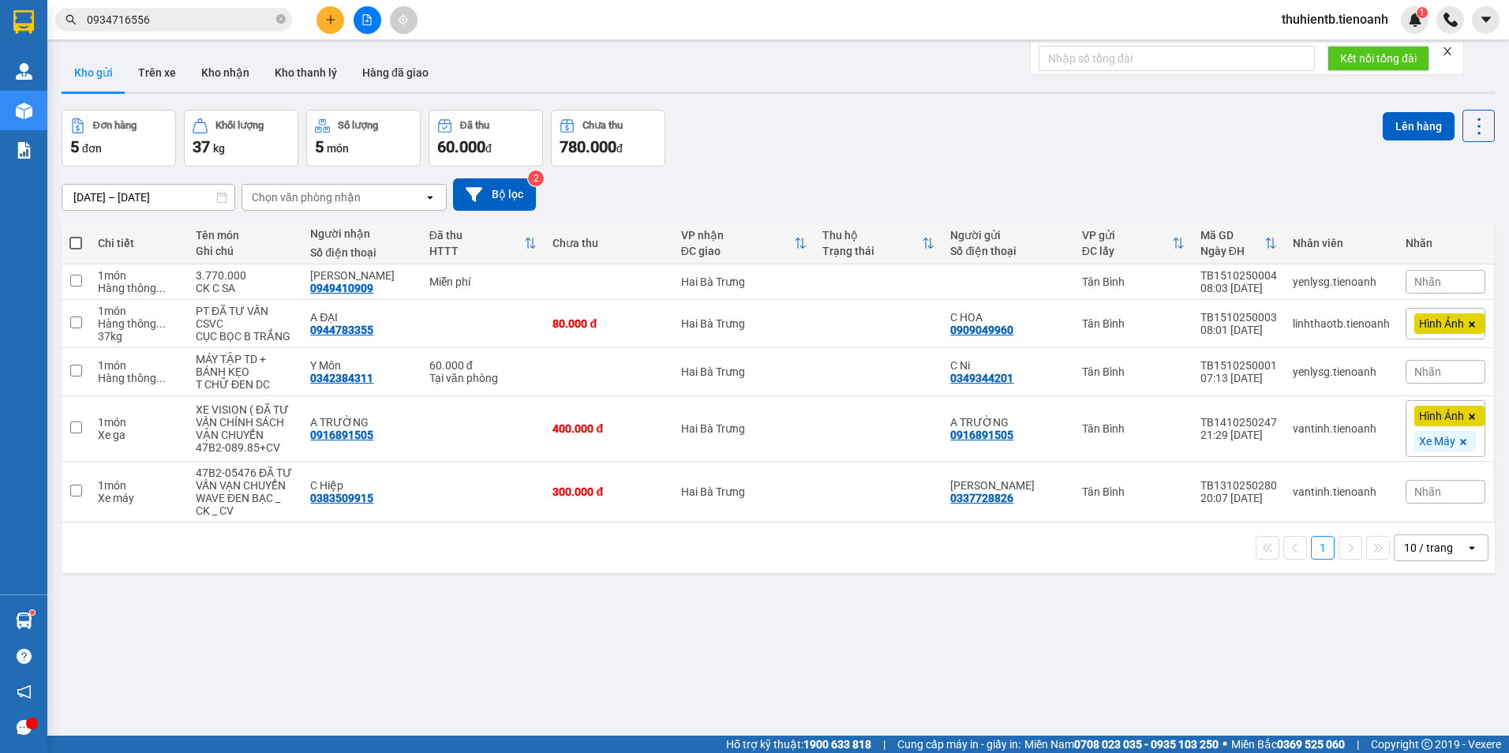 This screenshot has width=1509, height=753. Describe the element at coordinates (1232, 235) in the screenshot. I see `div: Mã GD` at that location.